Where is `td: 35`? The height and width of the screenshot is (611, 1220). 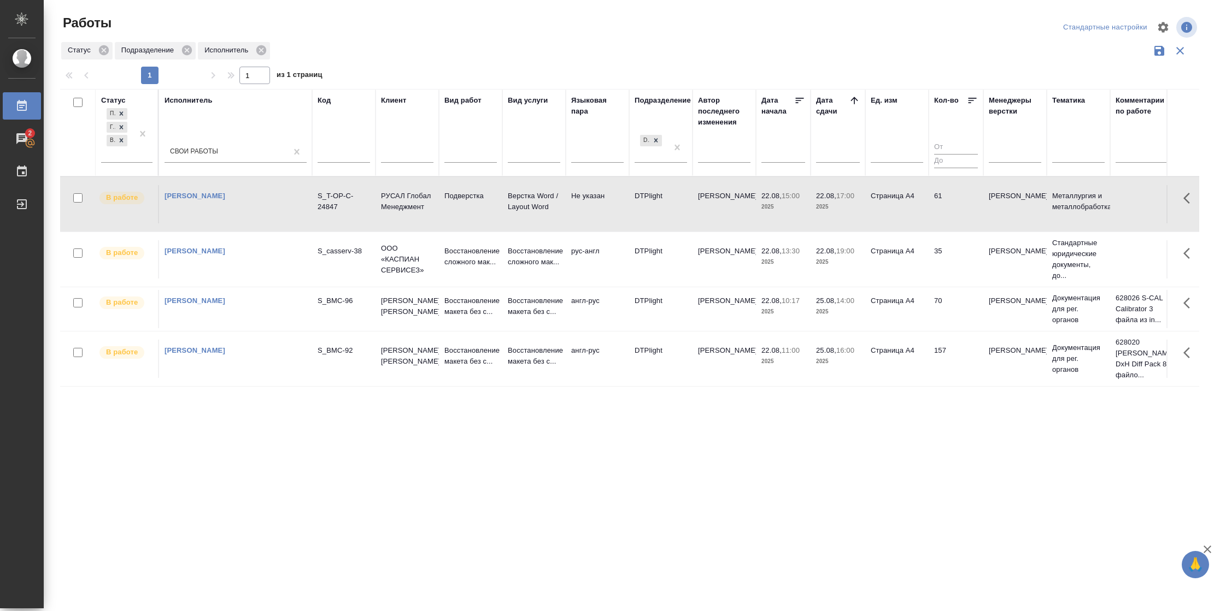
td: 35 is located at coordinates (956, 260).